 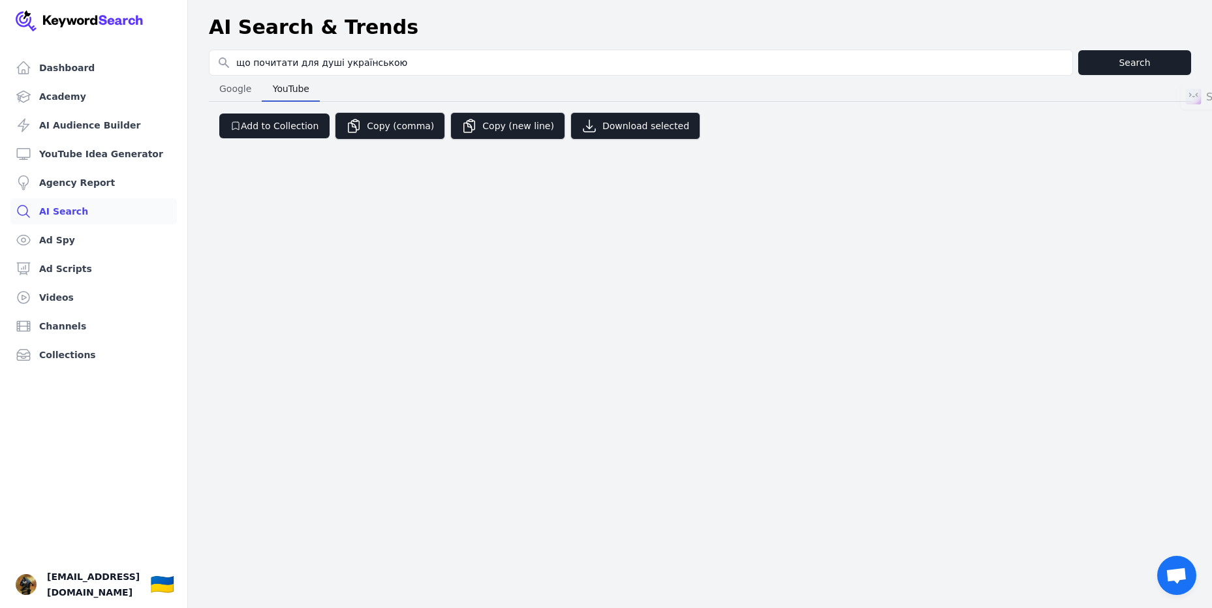 What do you see at coordinates (93, 269) in the screenshot?
I see `a: Ad Scripts` at bounding box center [93, 269].